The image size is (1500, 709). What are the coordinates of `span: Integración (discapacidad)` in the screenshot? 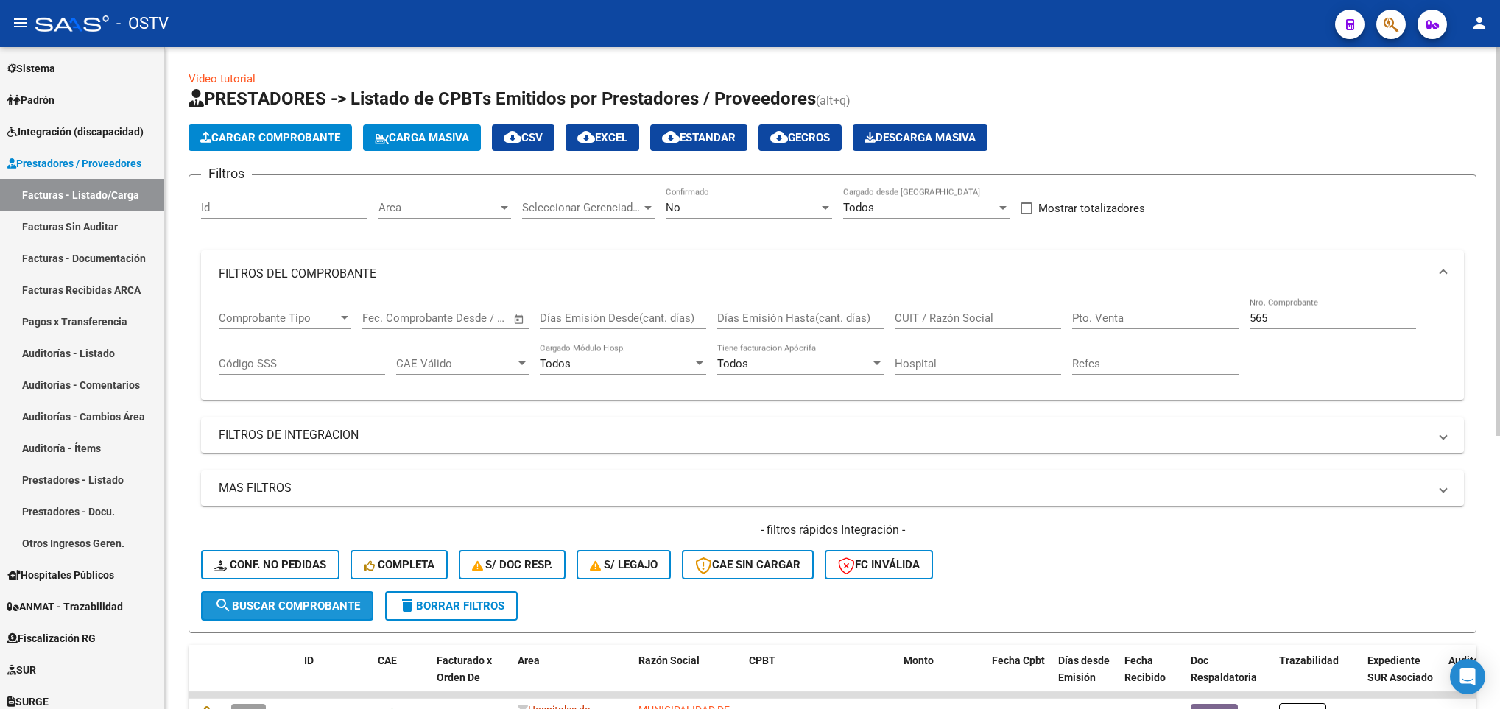 It's located at (75, 132).